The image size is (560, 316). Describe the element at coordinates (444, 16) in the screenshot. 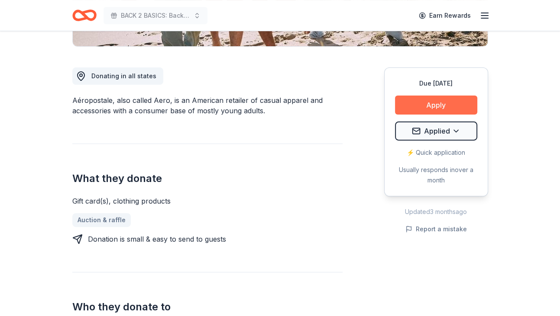

I see `a: Earn Rewards` at that location.